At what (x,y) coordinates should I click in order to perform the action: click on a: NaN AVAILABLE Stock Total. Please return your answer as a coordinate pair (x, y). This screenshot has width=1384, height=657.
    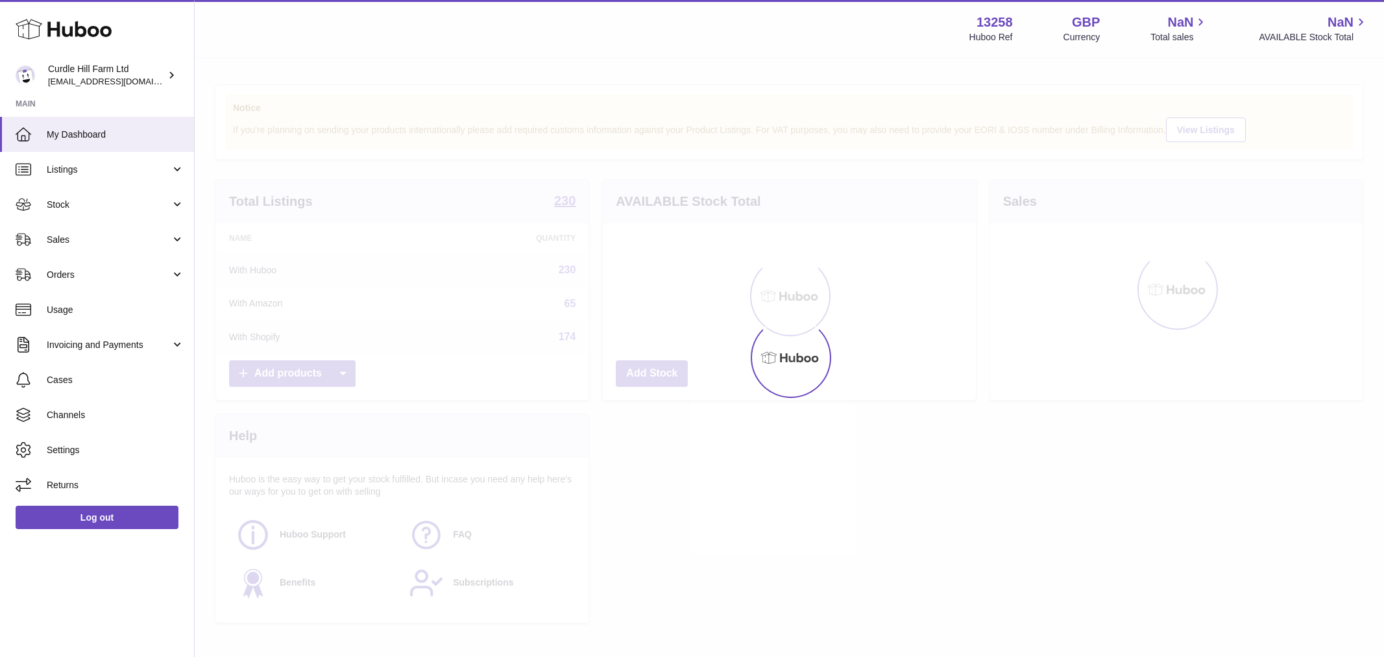
    Looking at the image, I should click on (1313, 29).